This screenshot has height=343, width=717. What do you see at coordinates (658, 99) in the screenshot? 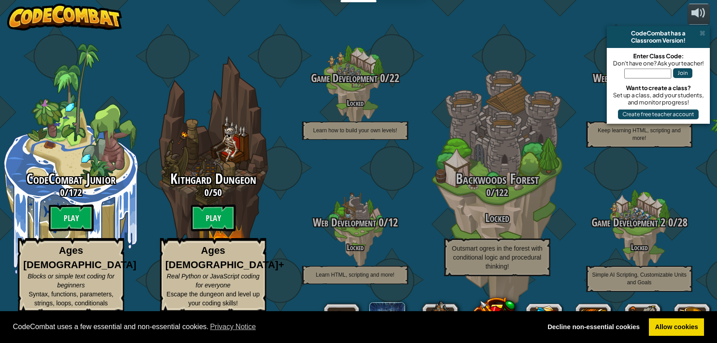
I see `div: Set up a class, add your students, and monitor progress!` at bounding box center [658, 99].